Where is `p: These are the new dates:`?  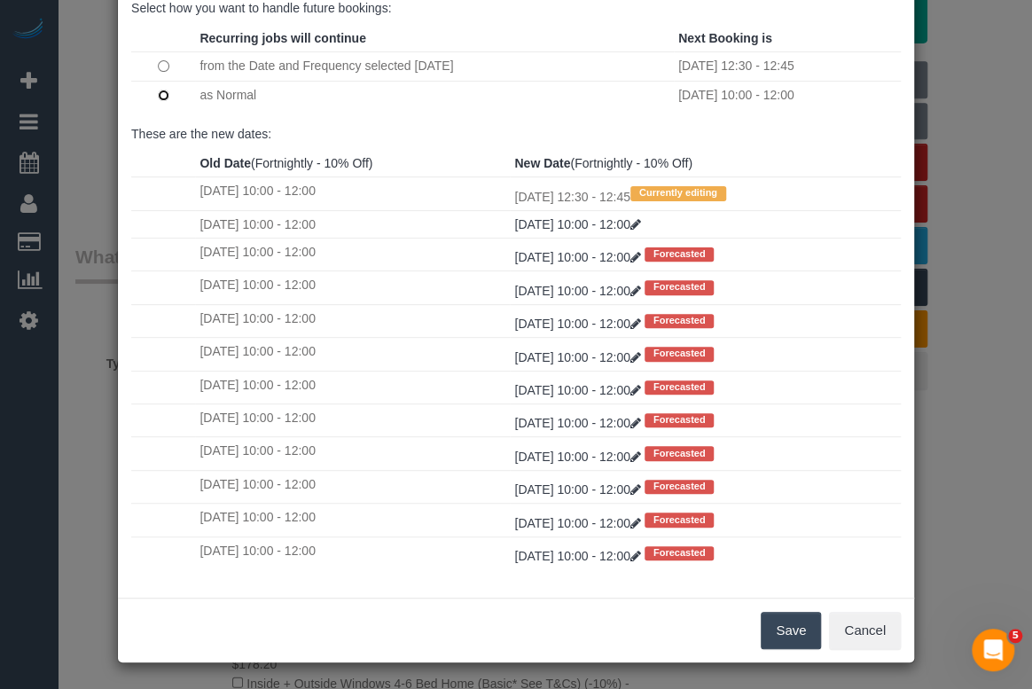 p: These are the new dates: is located at coordinates (516, 134).